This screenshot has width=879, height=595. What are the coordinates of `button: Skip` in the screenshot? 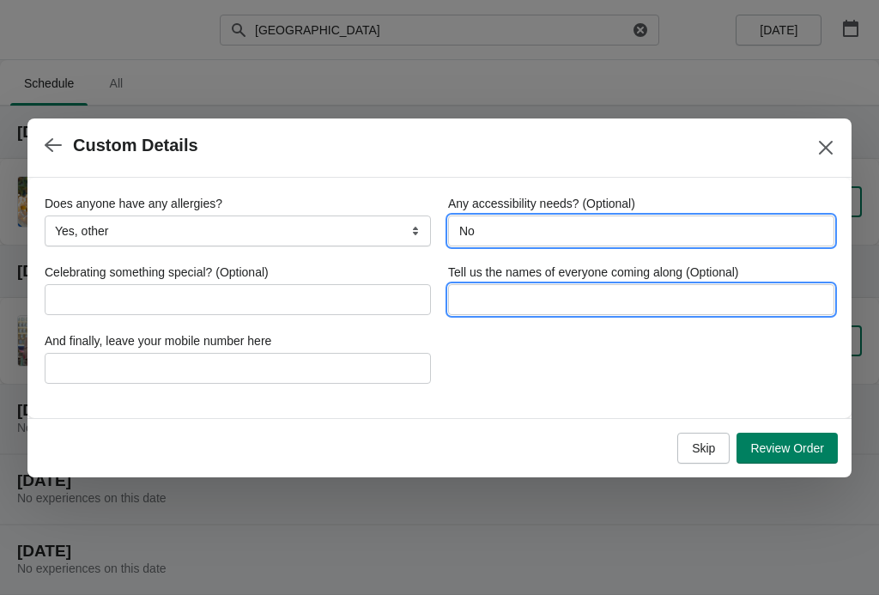 It's located at (703, 448).